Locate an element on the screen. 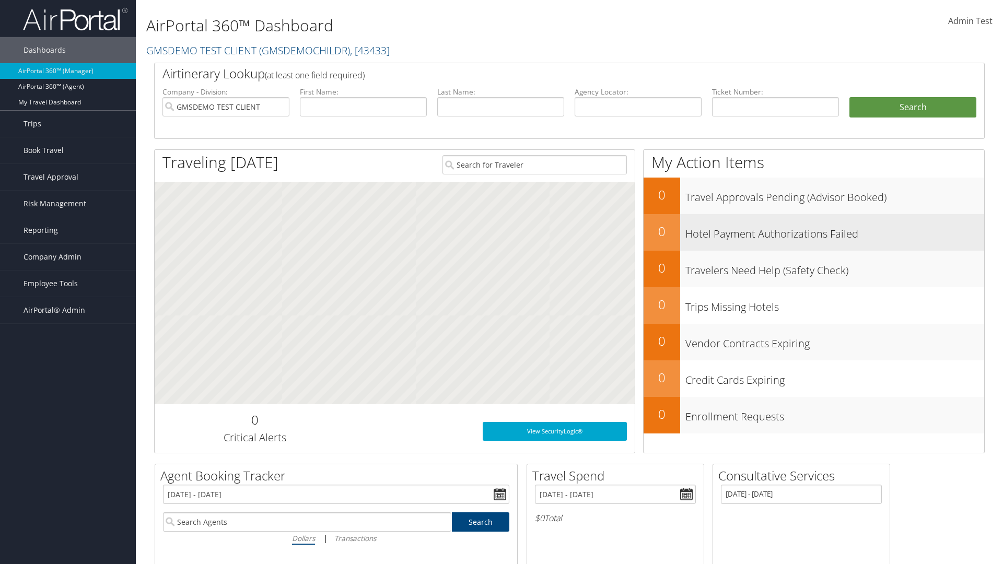 The height and width of the screenshot is (564, 1003). a: 0Enrollment Requests is located at coordinates (814, 415).